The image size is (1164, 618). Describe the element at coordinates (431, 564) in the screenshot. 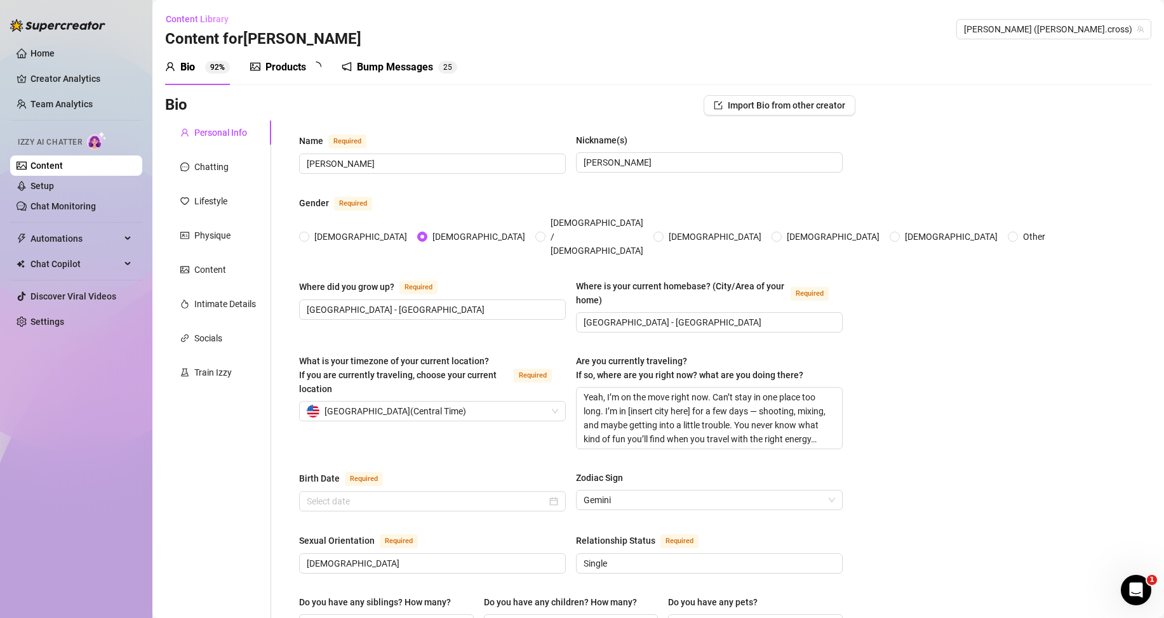

I see `input: Sexual Orientation` at that location.